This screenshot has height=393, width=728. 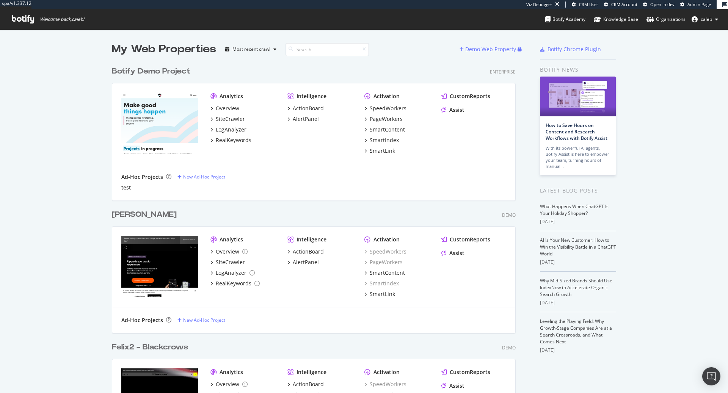 I want to click on a: Botify Chrome Plugin, so click(x=571, y=49).